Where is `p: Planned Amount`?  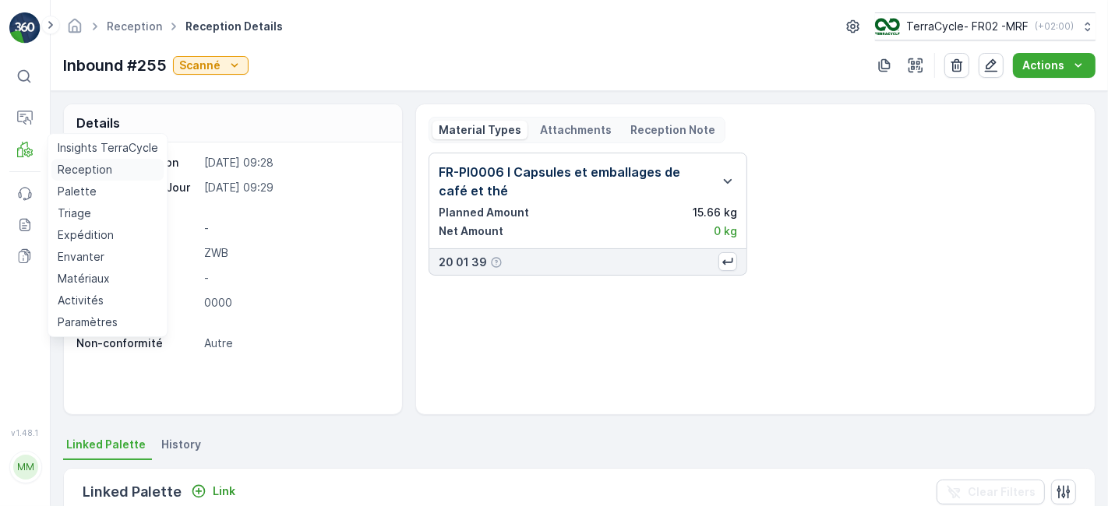 p: Planned Amount is located at coordinates (484, 213).